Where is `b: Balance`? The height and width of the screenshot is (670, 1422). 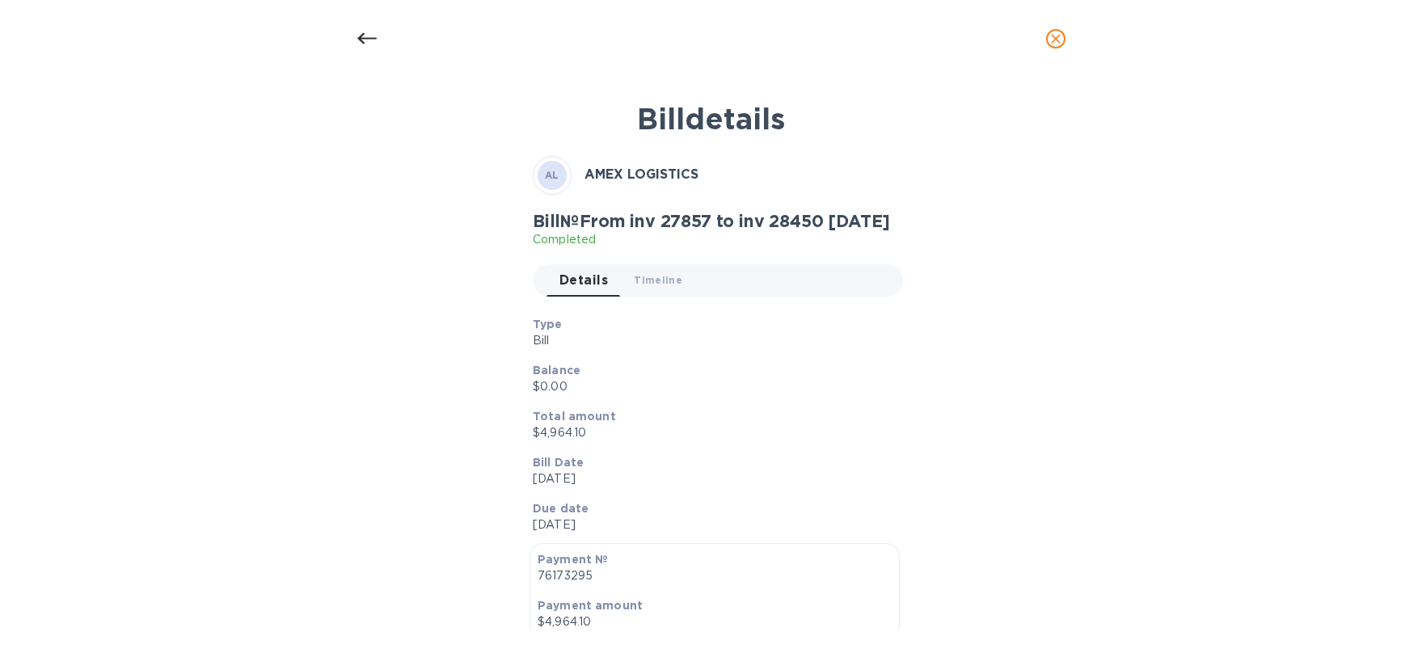 b: Balance is located at coordinates (556, 370).